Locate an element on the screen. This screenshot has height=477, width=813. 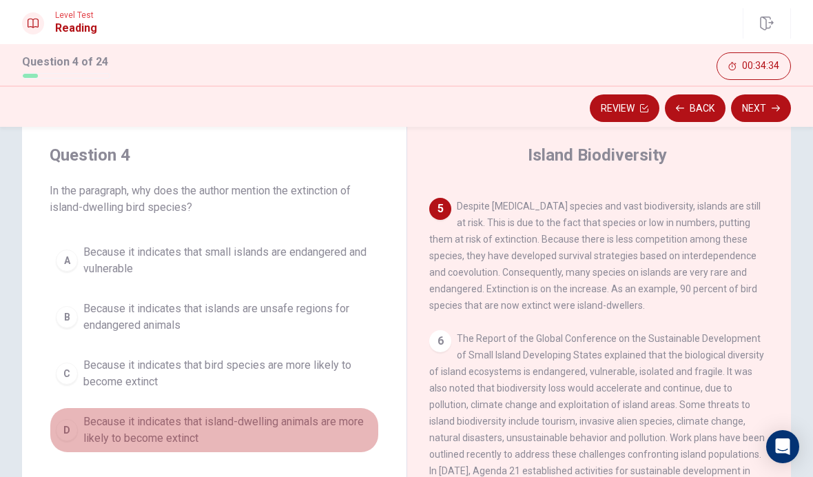
h1: Reading is located at coordinates (76, 28).